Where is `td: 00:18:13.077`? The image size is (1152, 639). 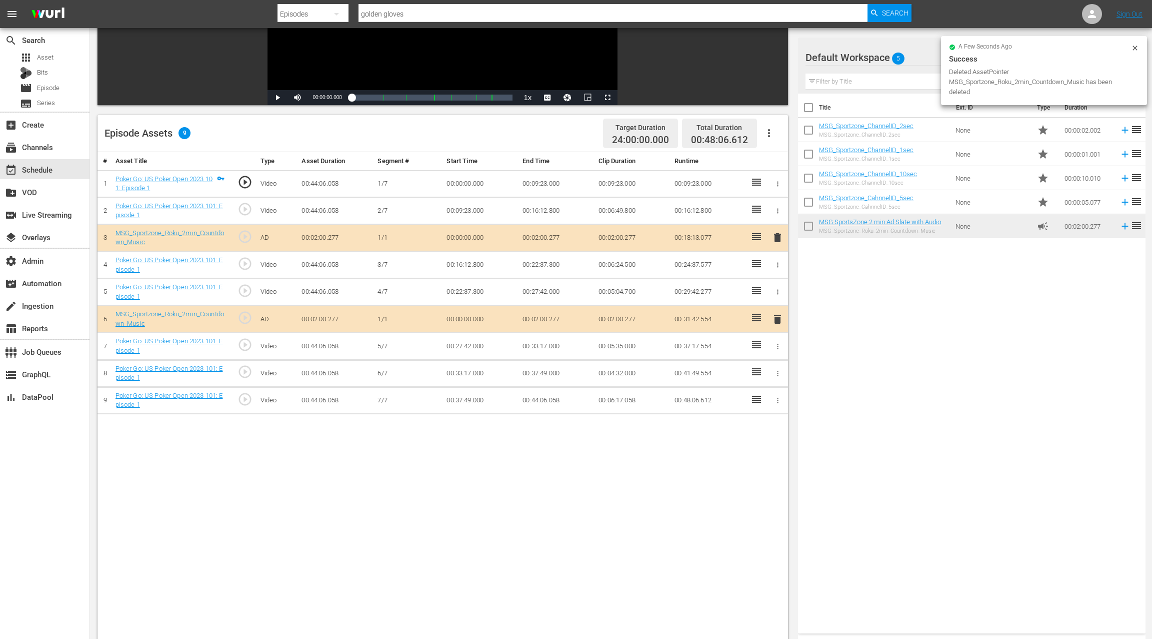 td: 00:18:13.077 is located at coordinates (709, 238).